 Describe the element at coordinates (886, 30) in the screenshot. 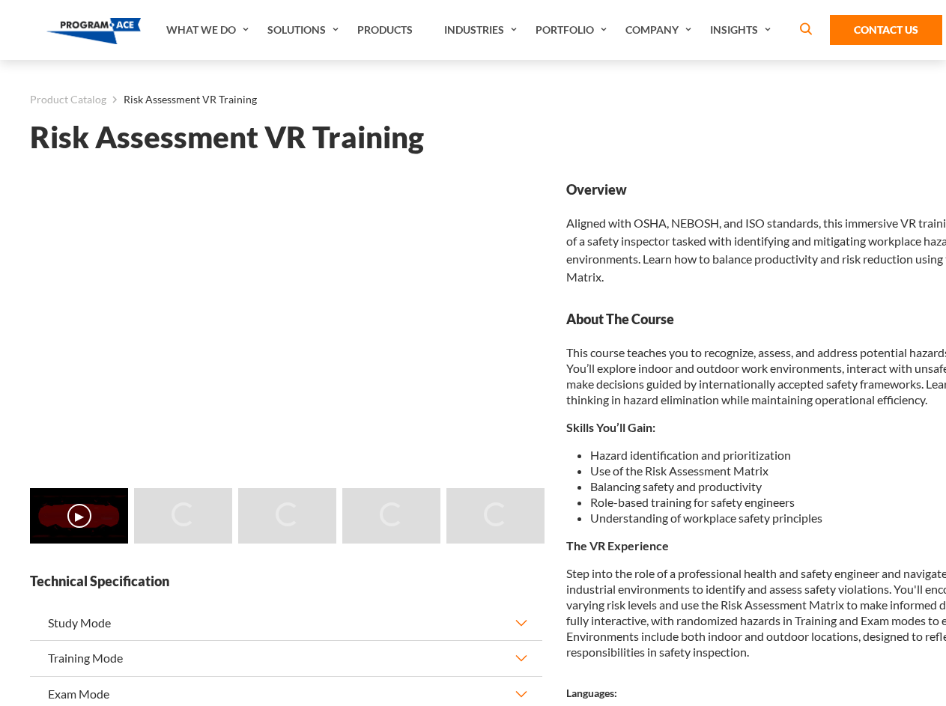

I see `a: Contact Us` at that location.